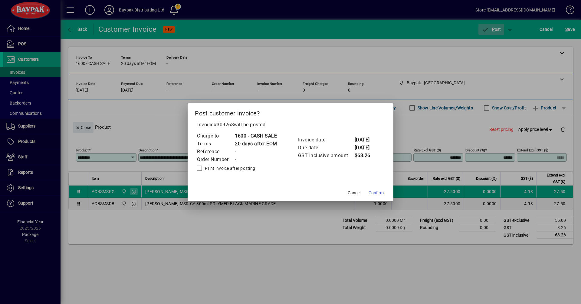 The height and width of the screenshot is (304, 581). Describe the element at coordinates (326, 156) in the screenshot. I see `td: GST inclusive amount` at that location.